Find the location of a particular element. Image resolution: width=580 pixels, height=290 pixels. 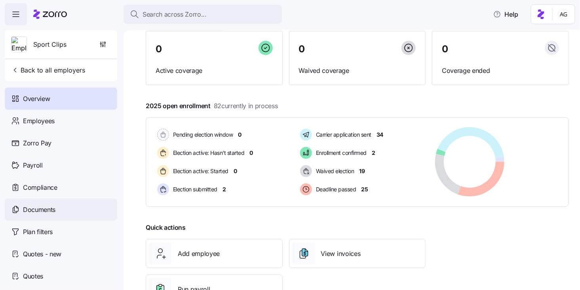

a: Plan filters is located at coordinates (61, 232).